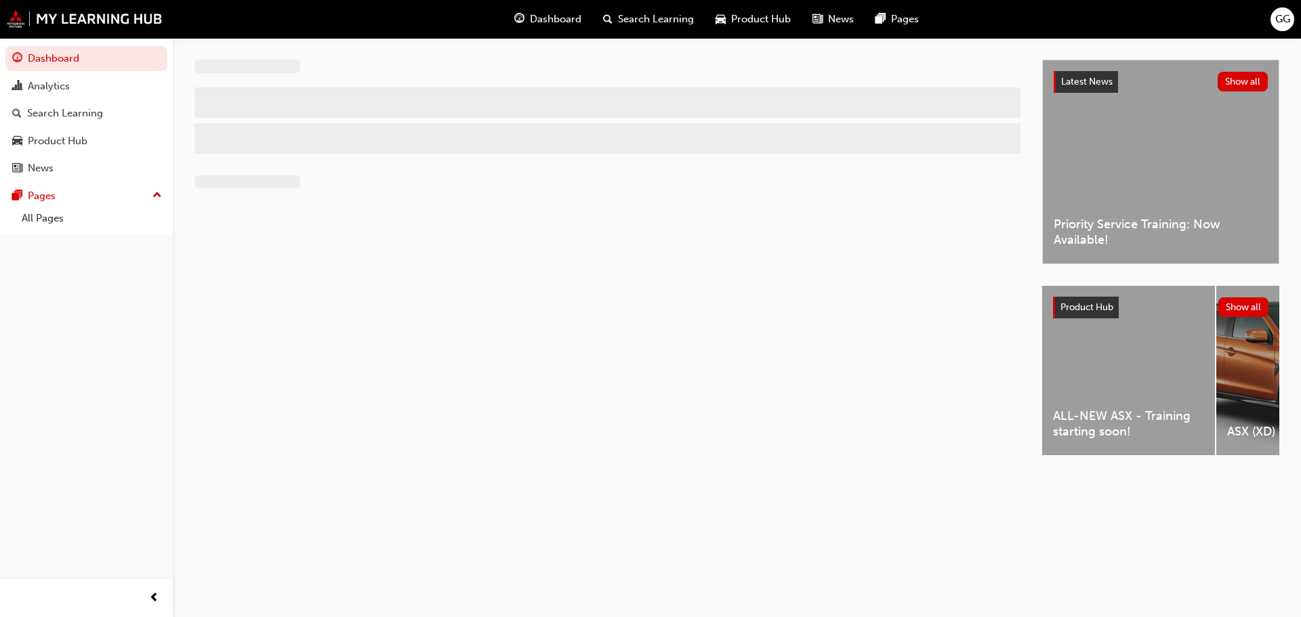 This screenshot has width=1301, height=617. Describe the element at coordinates (65, 113) in the screenshot. I see `div: Search Learning` at that location.